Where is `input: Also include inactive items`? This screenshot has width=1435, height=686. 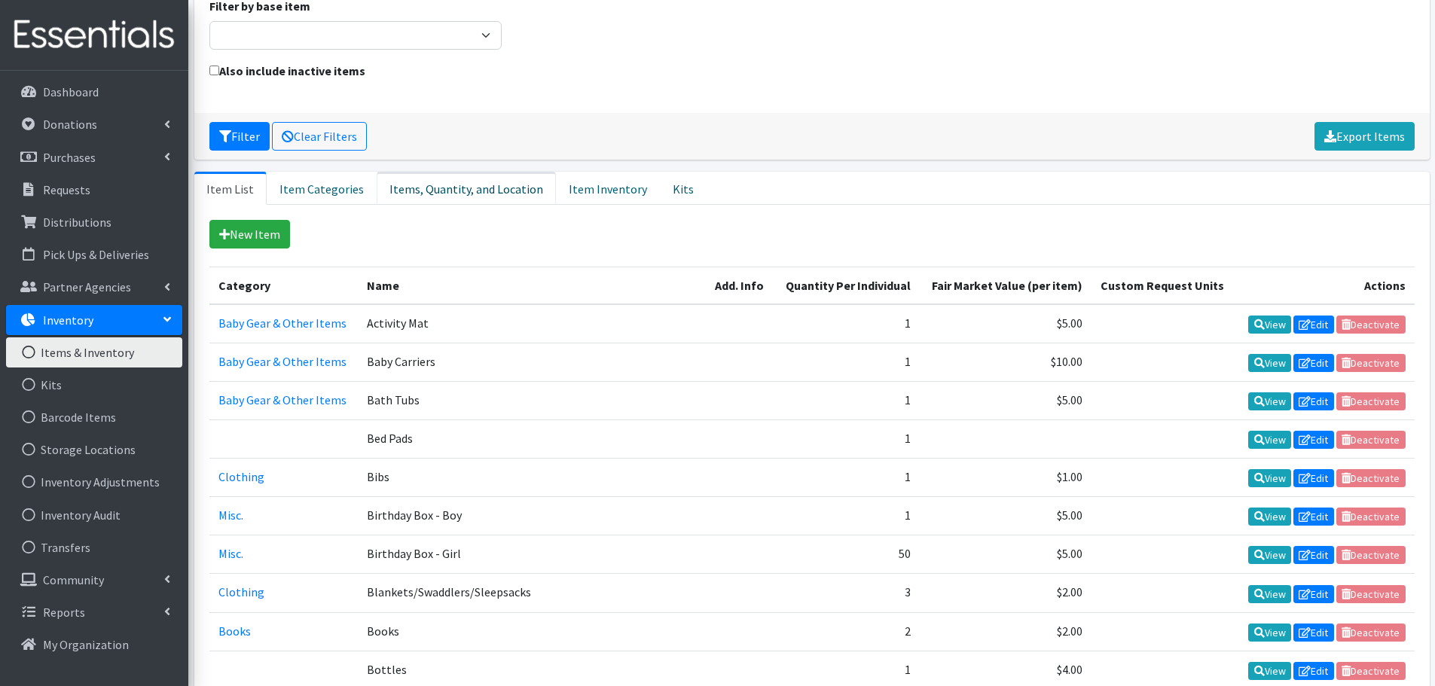 input: Also include inactive items is located at coordinates (214, 70).